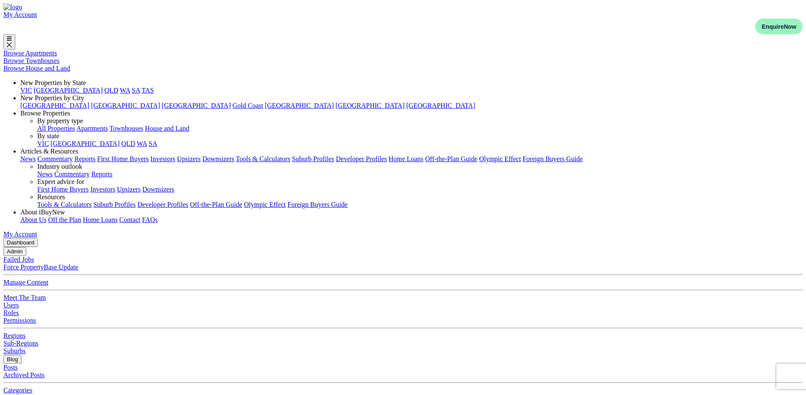 The height and width of the screenshot is (395, 806). I want to click on a: Force PropertyBase Update, so click(41, 267).